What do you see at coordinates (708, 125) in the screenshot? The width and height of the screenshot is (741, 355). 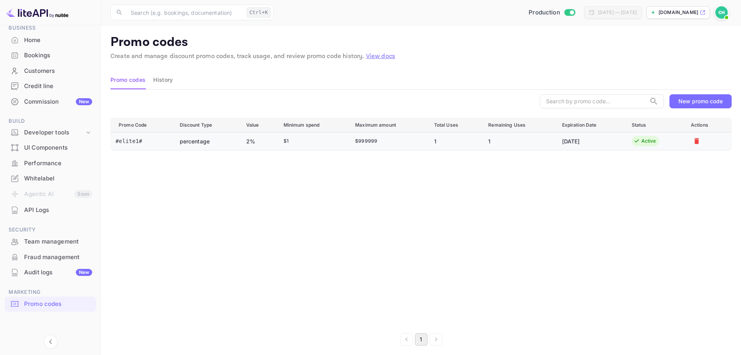 I see `th: Actions` at bounding box center [708, 125].